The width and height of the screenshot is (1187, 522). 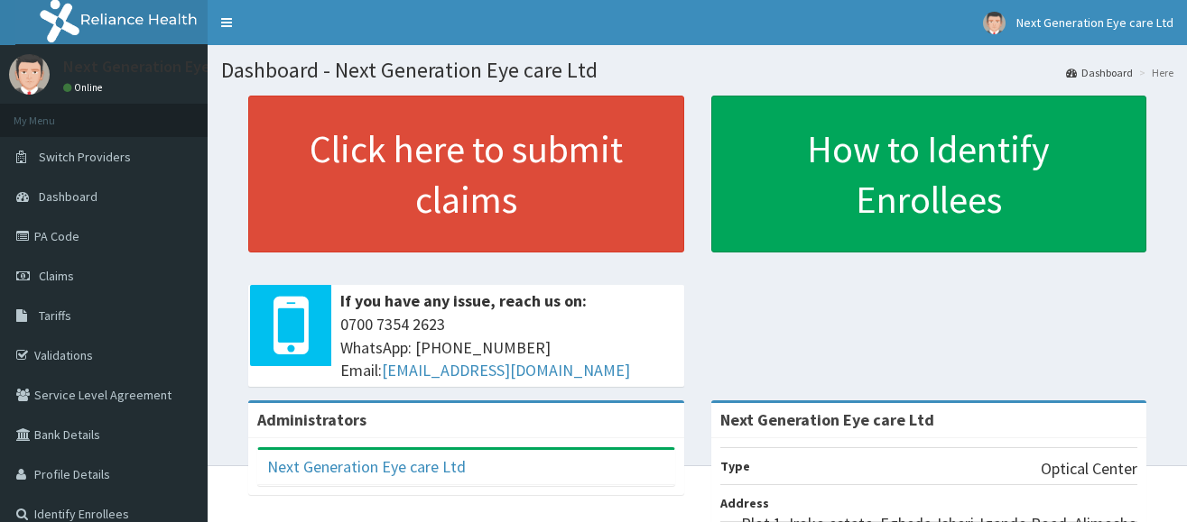 What do you see at coordinates (1099, 72) in the screenshot?
I see `a: Dashboard` at bounding box center [1099, 72].